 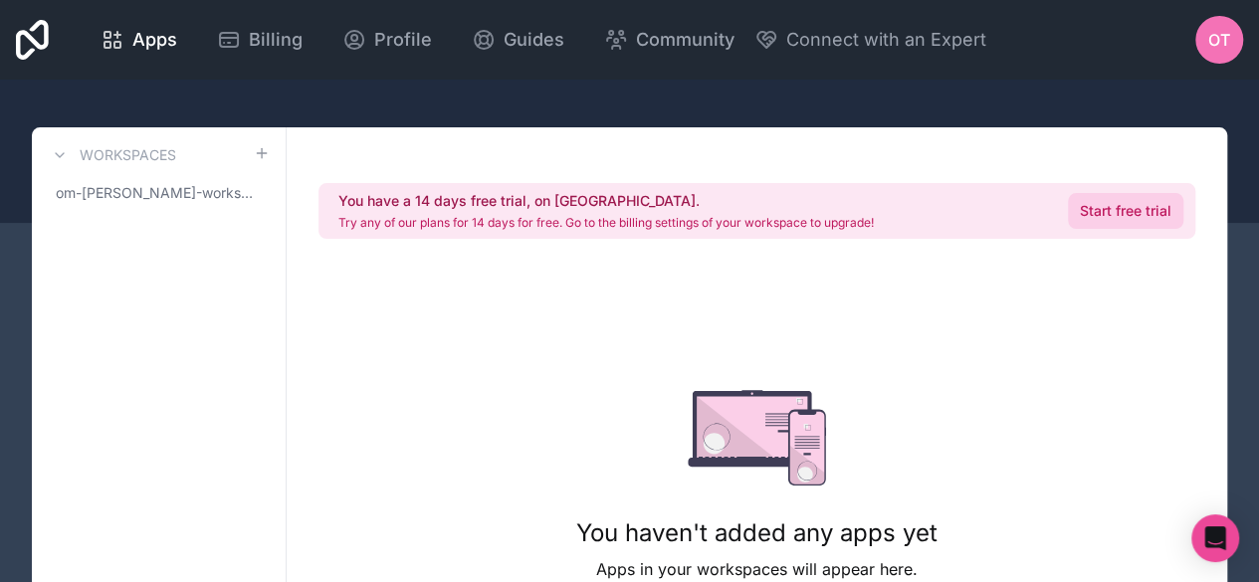 What do you see at coordinates (111, 155) in the screenshot?
I see `a: Workspaces` at bounding box center [111, 155].